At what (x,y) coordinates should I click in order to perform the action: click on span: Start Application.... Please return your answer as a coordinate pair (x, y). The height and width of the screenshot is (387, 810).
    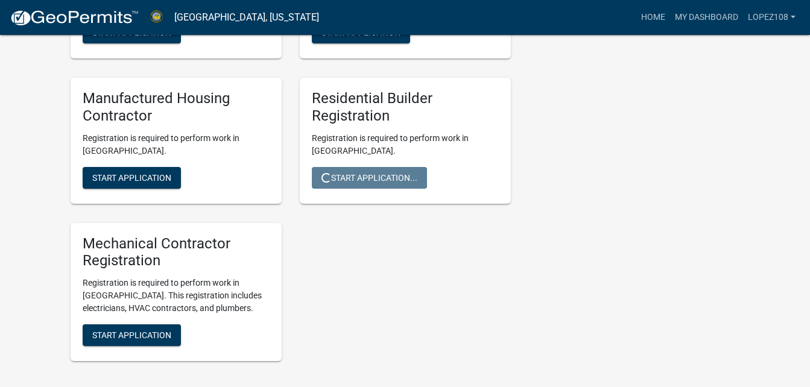
    Looking at the image, I should click on (369, 177).